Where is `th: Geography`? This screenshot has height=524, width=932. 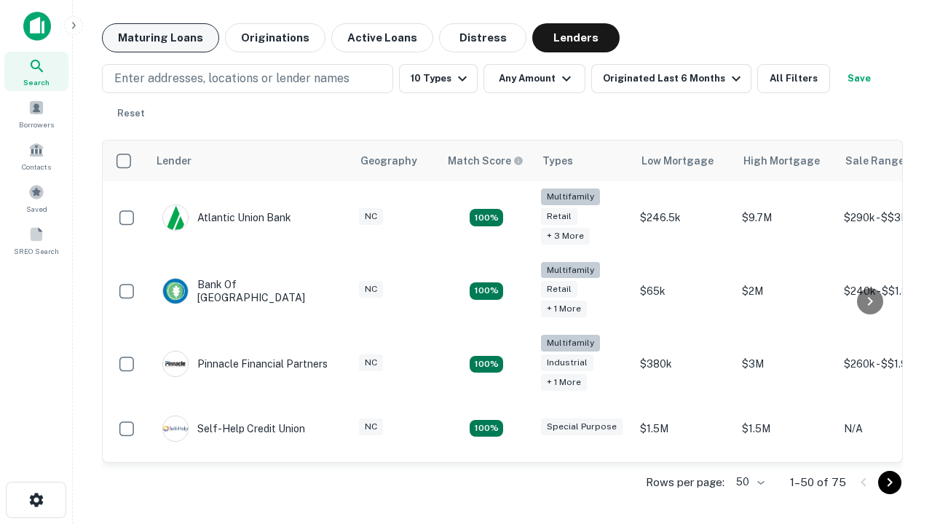 th: Geography is located at coordinates (395, 161).